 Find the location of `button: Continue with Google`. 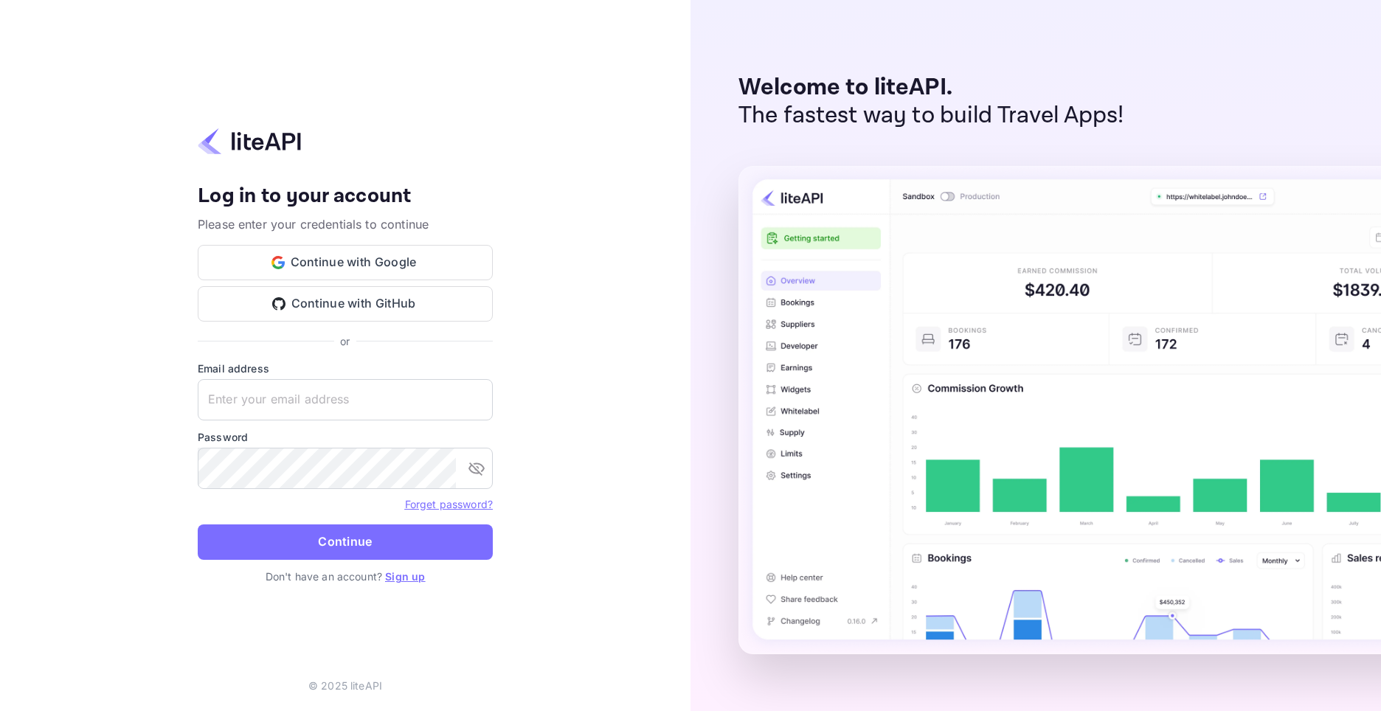

button: Continue with Google is located at coordinates (345, 263).